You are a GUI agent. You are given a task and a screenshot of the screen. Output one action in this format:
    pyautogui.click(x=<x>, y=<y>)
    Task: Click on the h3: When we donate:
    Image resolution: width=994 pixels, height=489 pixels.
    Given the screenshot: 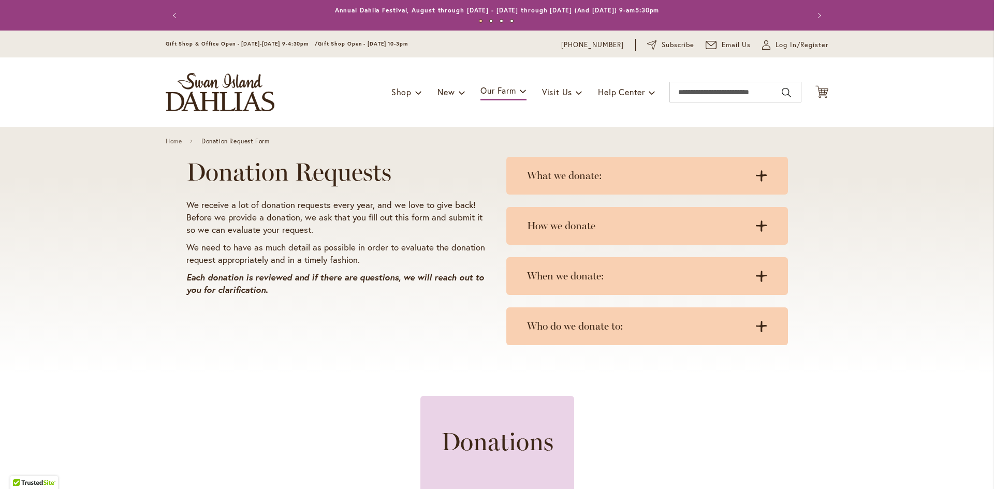 What is the action you would take?
    pyautogui.click(x=637, y=276)
    